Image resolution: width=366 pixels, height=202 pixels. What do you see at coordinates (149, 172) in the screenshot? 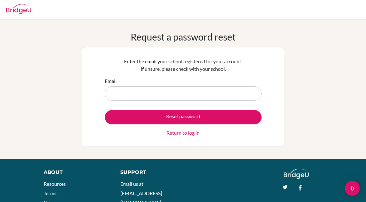
I see `div: Support` at bounding box center [149, 172].